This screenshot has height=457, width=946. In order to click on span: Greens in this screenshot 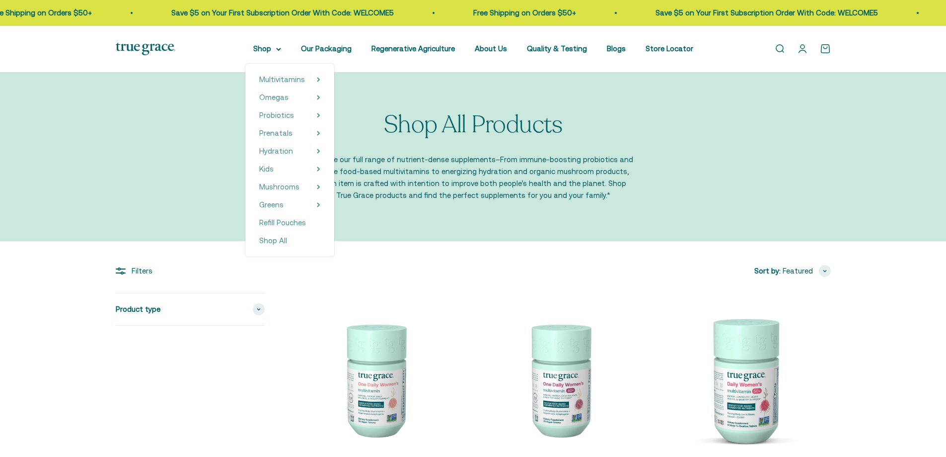, I will do `click(271, 204)`.